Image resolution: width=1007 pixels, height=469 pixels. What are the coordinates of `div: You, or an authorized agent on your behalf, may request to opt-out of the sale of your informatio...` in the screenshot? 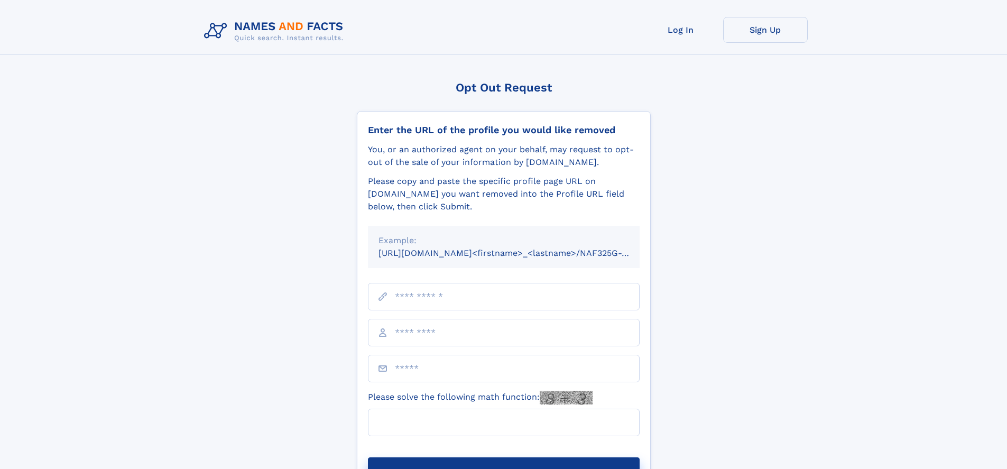 It's located at (504, 156).